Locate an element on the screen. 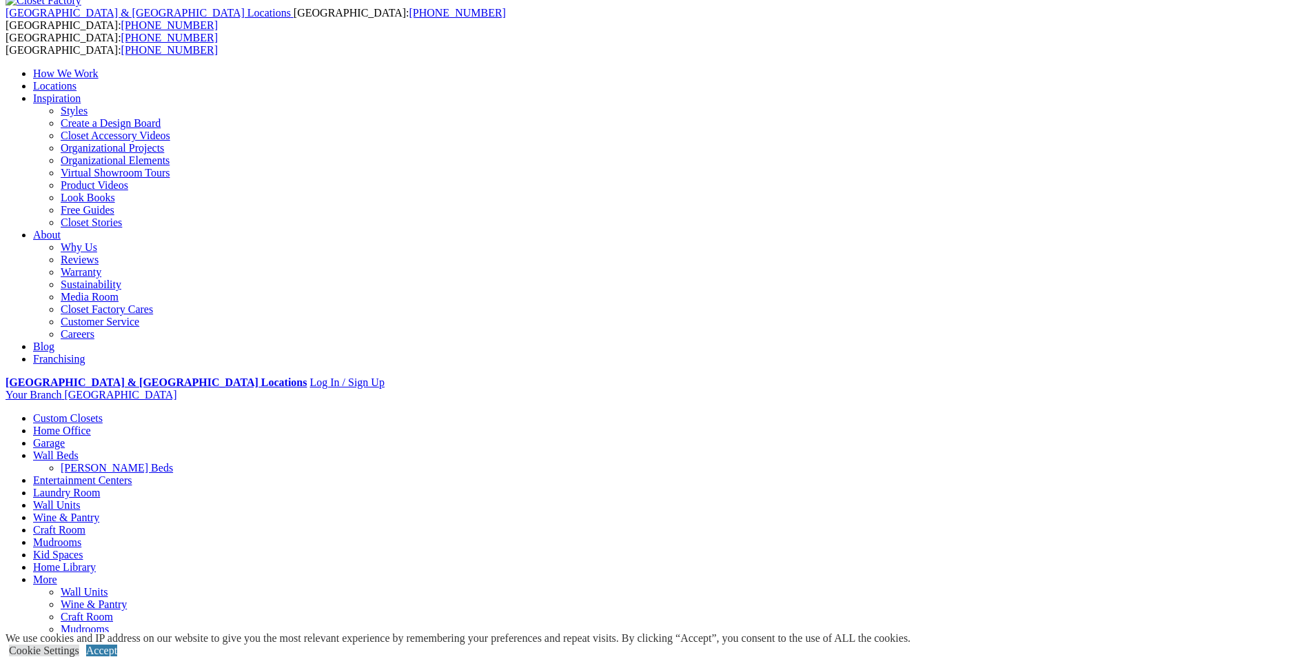 This screenshot has height=657, width=1313. a: Home Library is located at coordinates (64, 567).